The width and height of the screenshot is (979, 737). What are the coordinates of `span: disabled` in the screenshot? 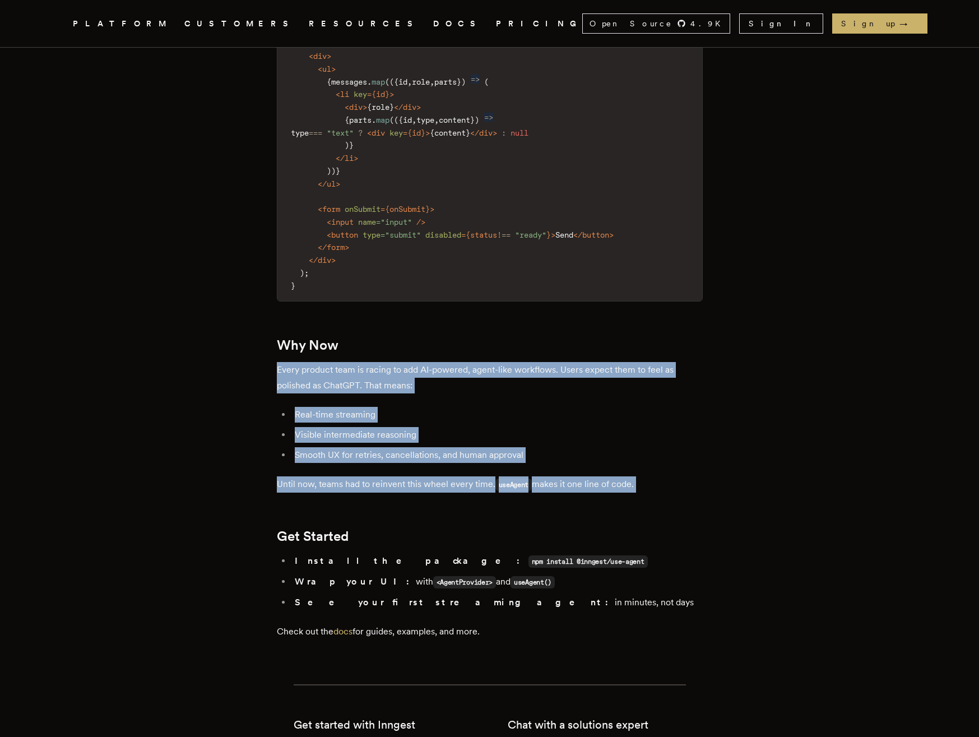 It's located at (443, 235).